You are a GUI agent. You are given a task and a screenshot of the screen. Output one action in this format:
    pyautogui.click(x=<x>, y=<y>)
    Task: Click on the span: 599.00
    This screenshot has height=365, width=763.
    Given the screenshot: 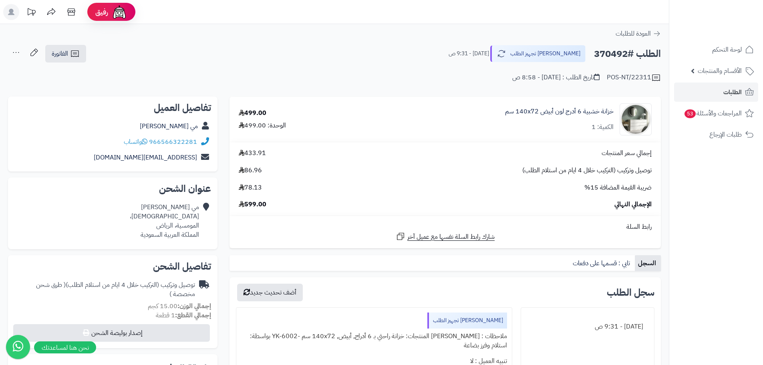 What is the action you would take?
    pyautogui.click(x=252, y=204)
    